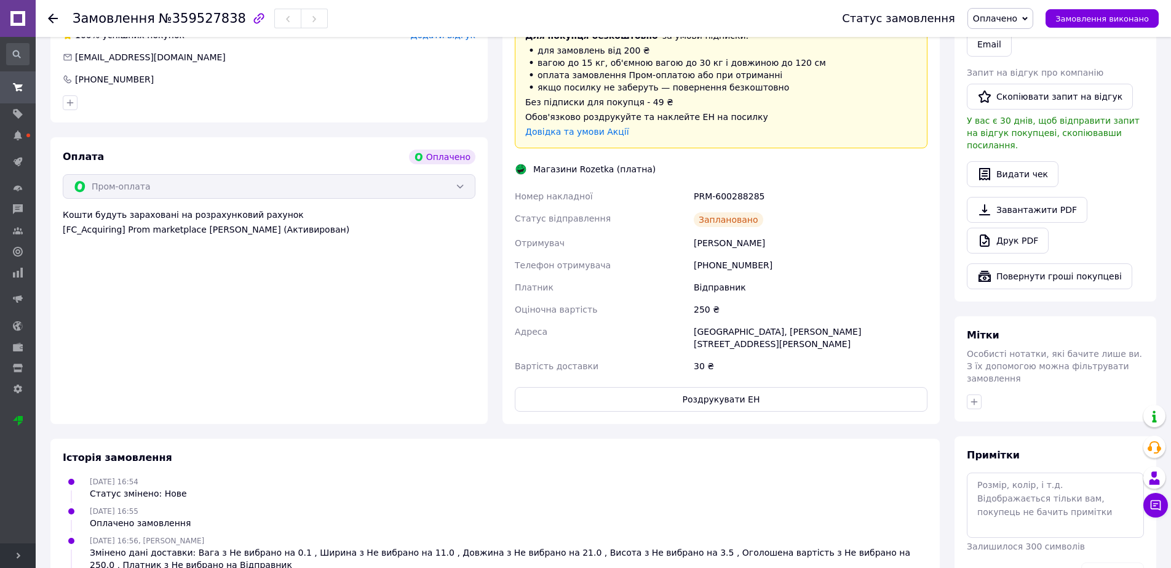 Image resolution: width=1171 pixels, height=568 pixels. What do you see at coordinates (996, 18) in the screenshot?
I see `span: Оплачено` at bounding box center [996, 18].